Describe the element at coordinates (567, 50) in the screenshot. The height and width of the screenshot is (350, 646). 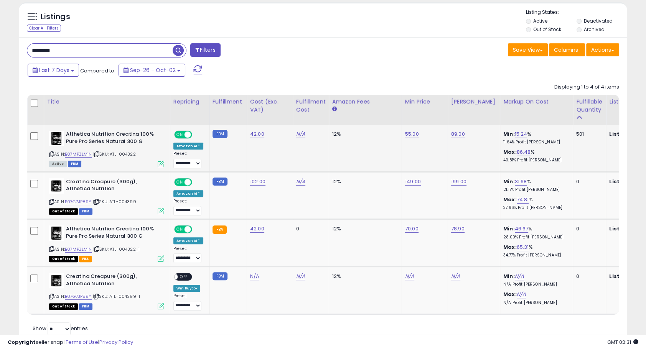
I see `button: Columns` at that location.